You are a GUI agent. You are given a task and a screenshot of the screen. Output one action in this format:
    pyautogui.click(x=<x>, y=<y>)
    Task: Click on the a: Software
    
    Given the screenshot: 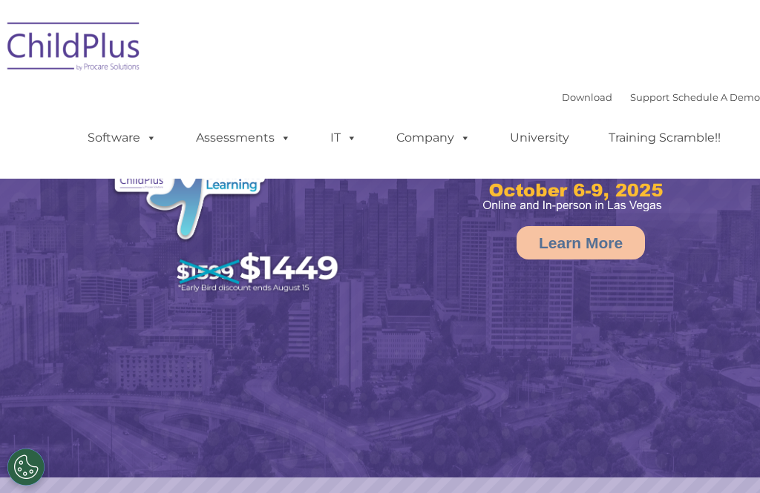 What is the action you would take?
    pyautogui.click(x=122, y=138)
    